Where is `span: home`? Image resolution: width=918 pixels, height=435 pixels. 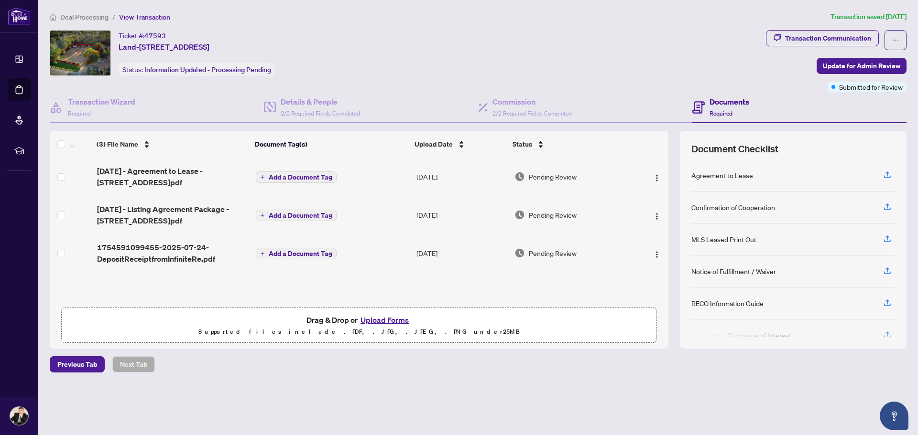 span: home is located at coordinates (53, 17).